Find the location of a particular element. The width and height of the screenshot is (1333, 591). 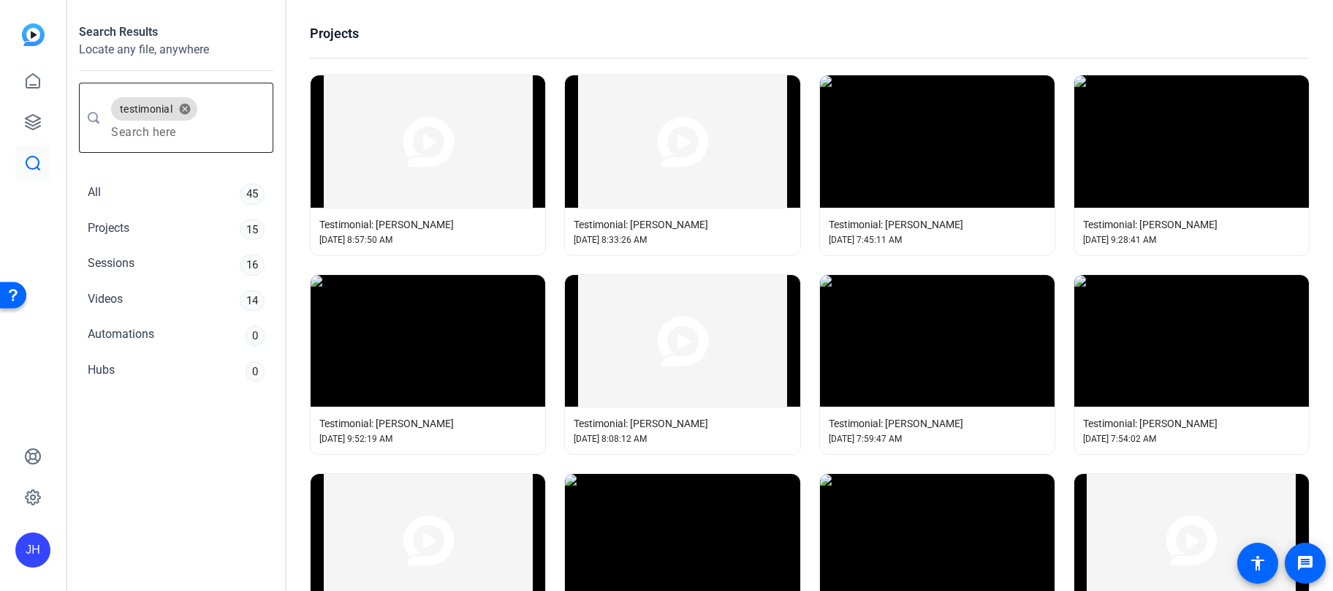

input: Search here is located at coordinates (186, 132).